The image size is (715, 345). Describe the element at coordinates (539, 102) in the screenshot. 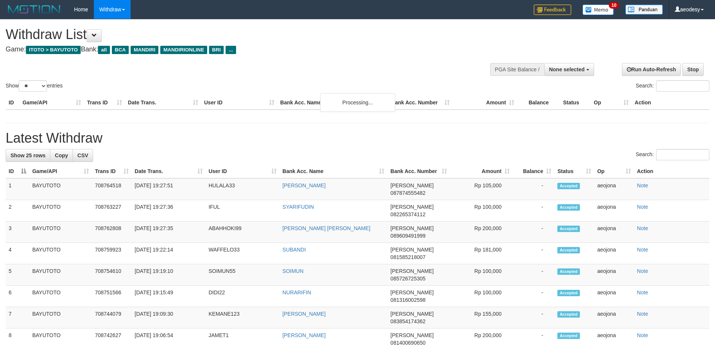

I see `th: Balance` at that location.